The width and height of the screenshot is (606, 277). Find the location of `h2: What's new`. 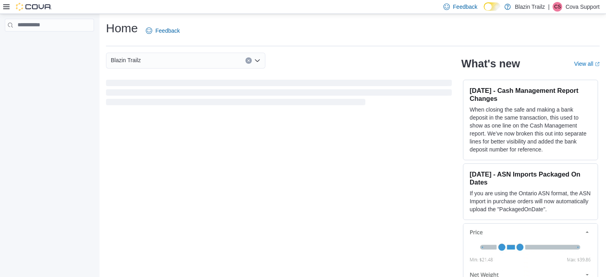

h2: What's new is located at coordinates (491, 64).